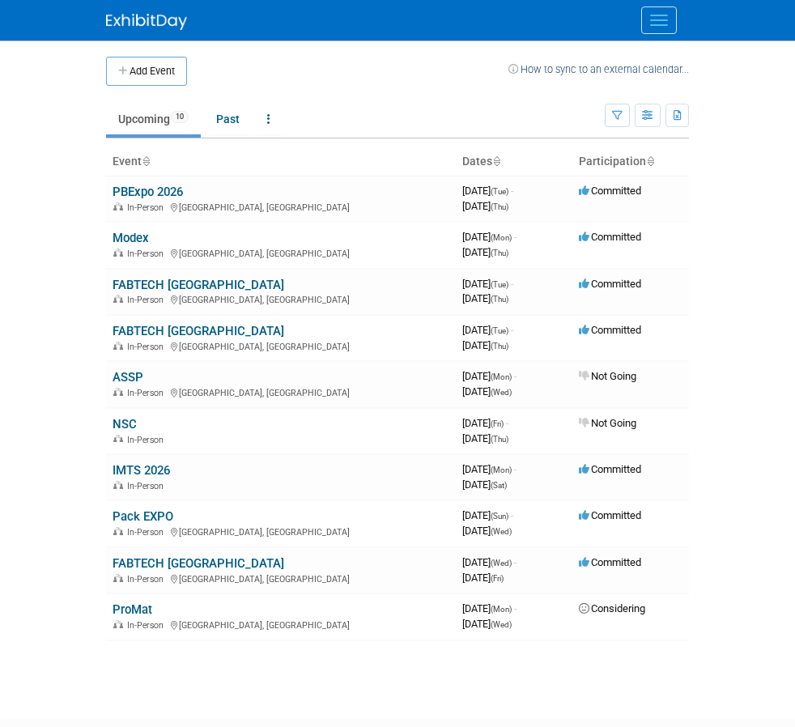 This screenshot has height=727, width=795. I want to click on a: Sort by Event Name, so click(146, 161).